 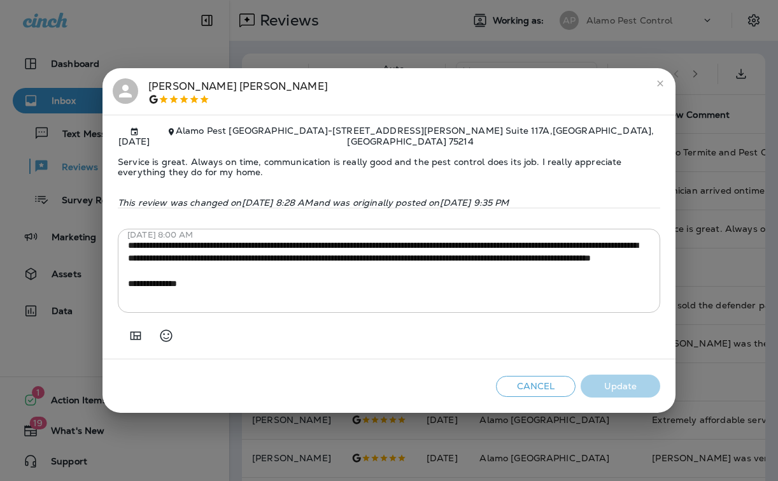 I want to click on button: close, so click(x=660, y=83).